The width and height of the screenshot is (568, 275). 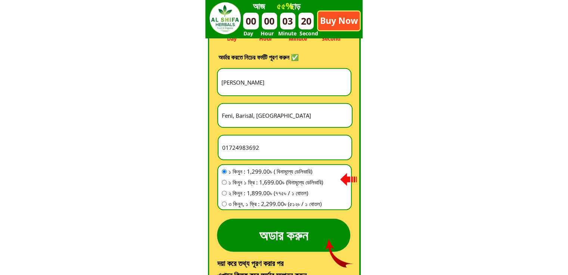 I want to click on p: Buy Now, so click(x=338, y=21).